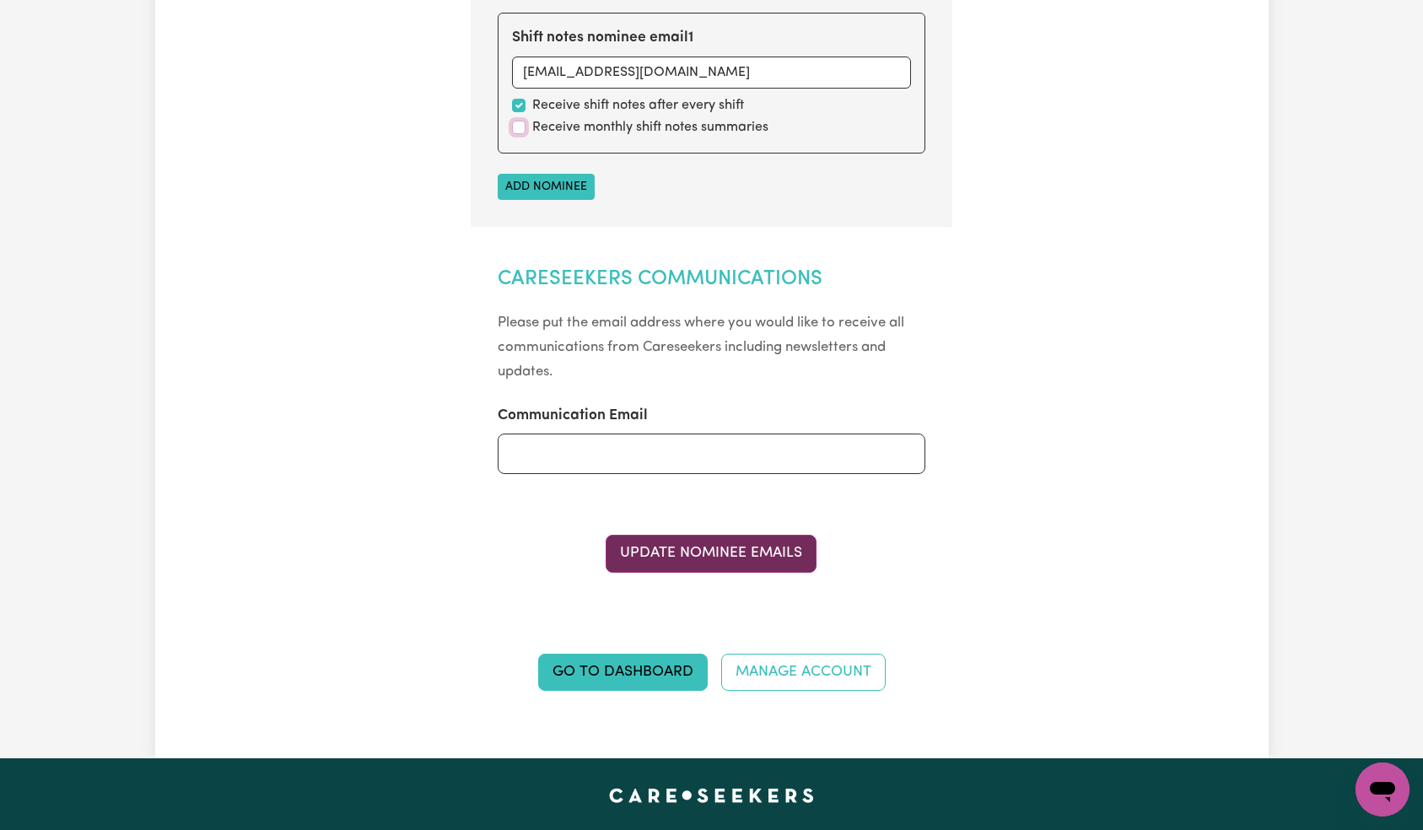 Image resolution: width=1423 pixels, height=830 pixels. Describe the element at coordinates (711, 279) in the screenshot. I see `h2: Careseekers Communications` at that location.